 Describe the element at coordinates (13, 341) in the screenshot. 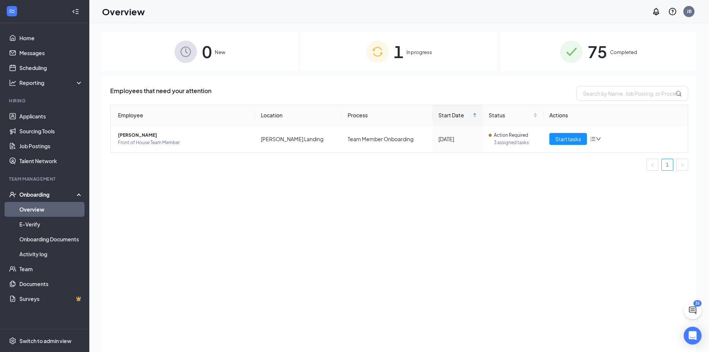

I see `svg: Settings` at that location.